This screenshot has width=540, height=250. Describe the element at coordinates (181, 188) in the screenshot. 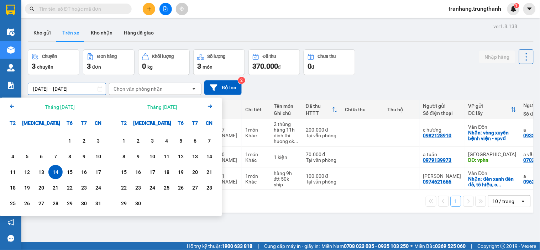

I see `div: 26` at that location.